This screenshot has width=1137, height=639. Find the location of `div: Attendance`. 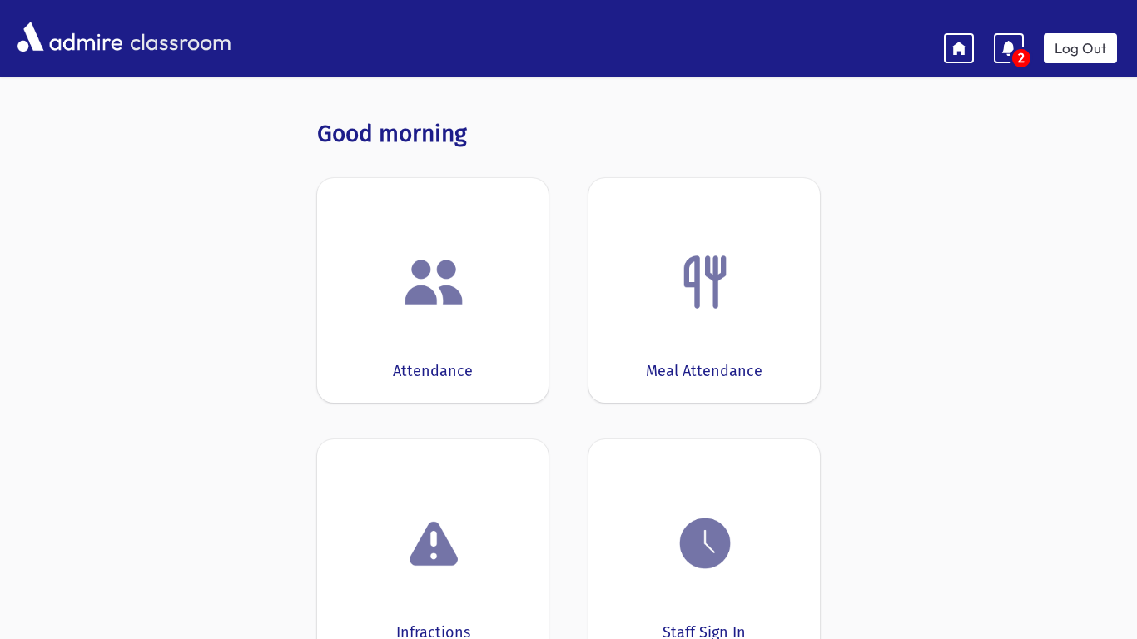

div: Attendance is located at coordinates (433, 371).